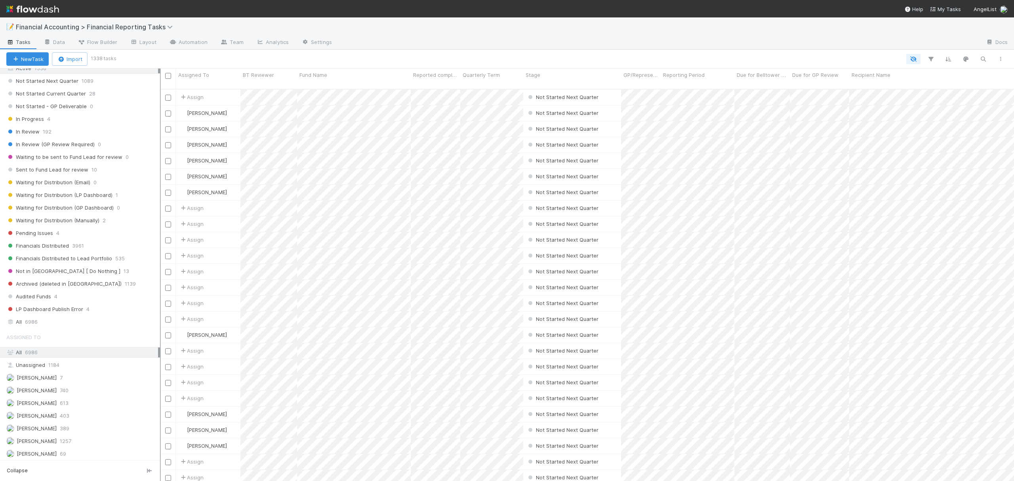 This screenshot has height=481, width=1014. I want to click on span: Flow Builder, so click(97, 42).